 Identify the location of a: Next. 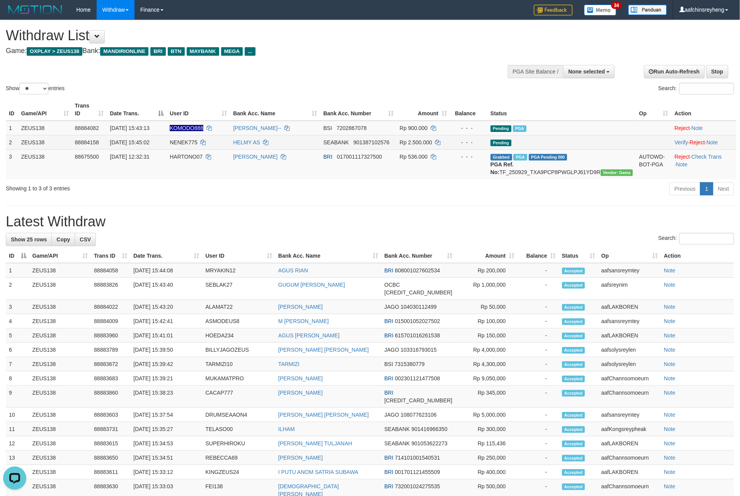
(723, 189).